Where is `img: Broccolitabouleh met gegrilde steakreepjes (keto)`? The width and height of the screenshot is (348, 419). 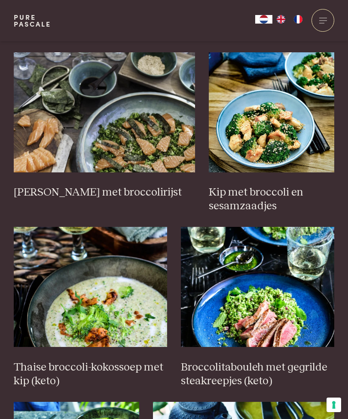 img: Broccolitabouleh met gegrilde steakreepjes (keto) is located at coordinates (257, 287).